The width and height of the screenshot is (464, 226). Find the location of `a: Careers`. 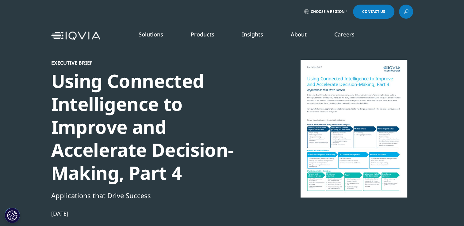

a: Careers is located at coordinates (345, 34).